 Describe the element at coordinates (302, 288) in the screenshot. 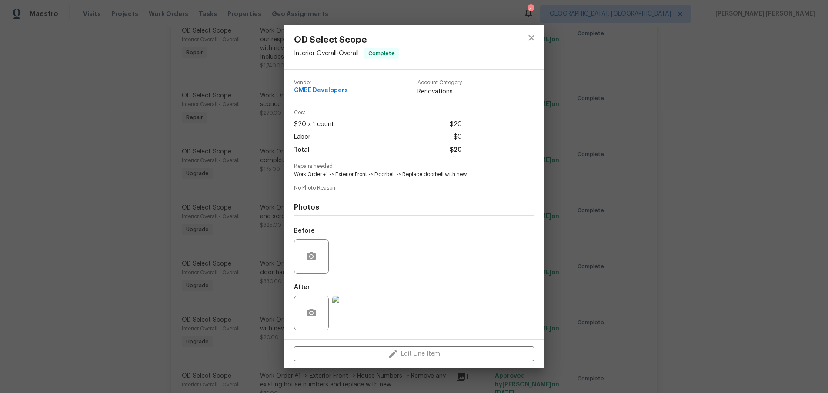

I see `h5: After` at that location.